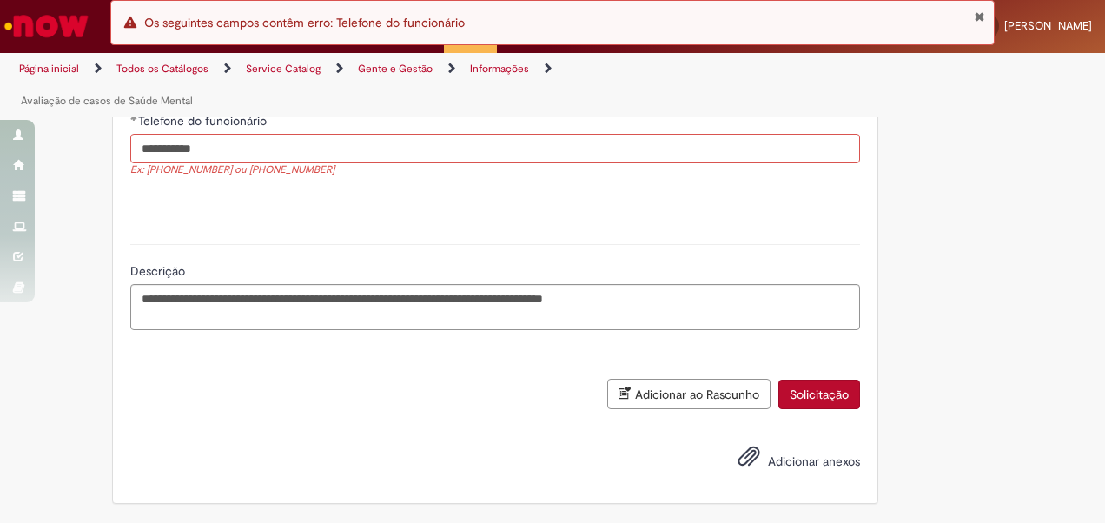 The image size is (1105, 523). What do you see at coordinates (368, 85) in the screenshot?
I see `ul: Trilhas de página` at bounding box center [368, 85].